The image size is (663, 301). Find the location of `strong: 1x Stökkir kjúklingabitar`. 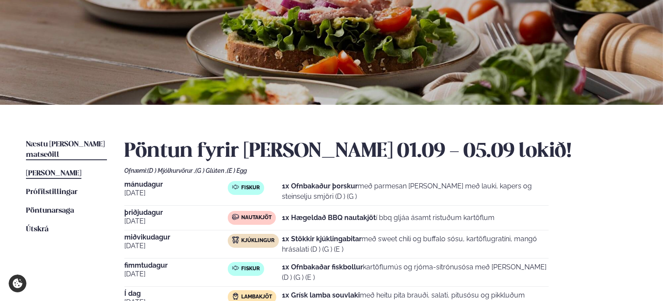

strong: 1x Stökkir kjúklingabitar is located at coordinates (322, 238).